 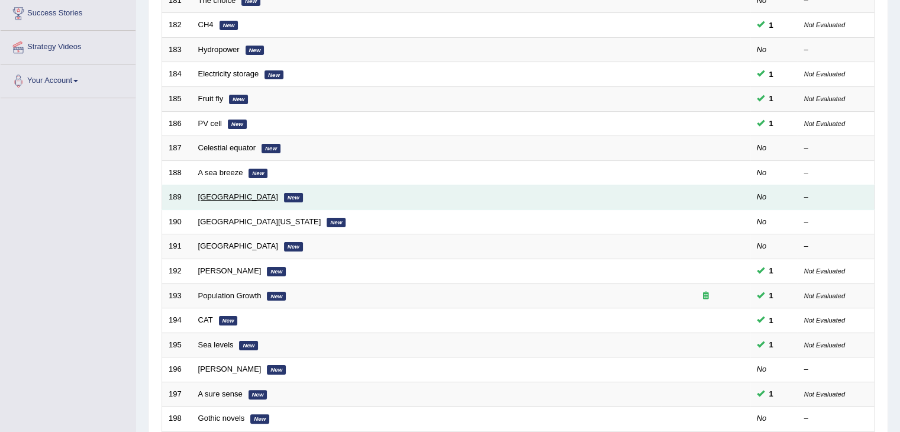 What do you see at coordinates (177, 419) in the screenshot?
I see `td: 198` at bounding box center [177, 419].